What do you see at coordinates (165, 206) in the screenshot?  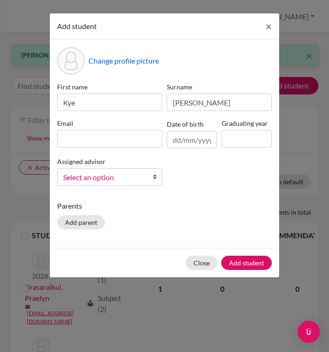 I see `p: Parents` at bounding box center [165, 206].